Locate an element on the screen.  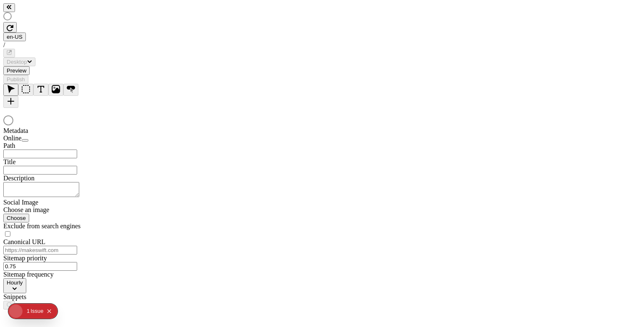
button: Text is located at coordinates (41, 90).